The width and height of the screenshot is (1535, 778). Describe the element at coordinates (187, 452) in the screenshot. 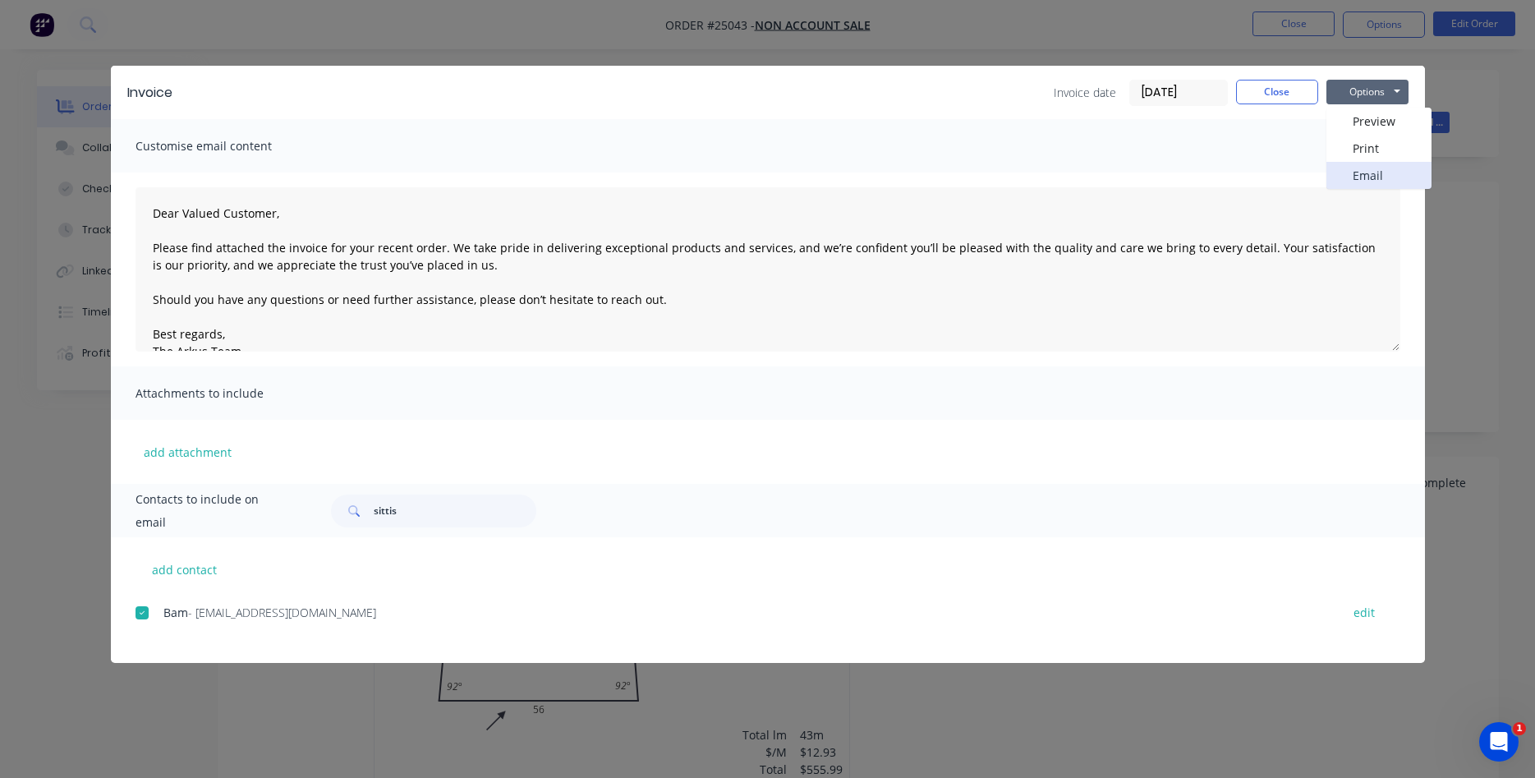

I see `button: add attachment` at that location.